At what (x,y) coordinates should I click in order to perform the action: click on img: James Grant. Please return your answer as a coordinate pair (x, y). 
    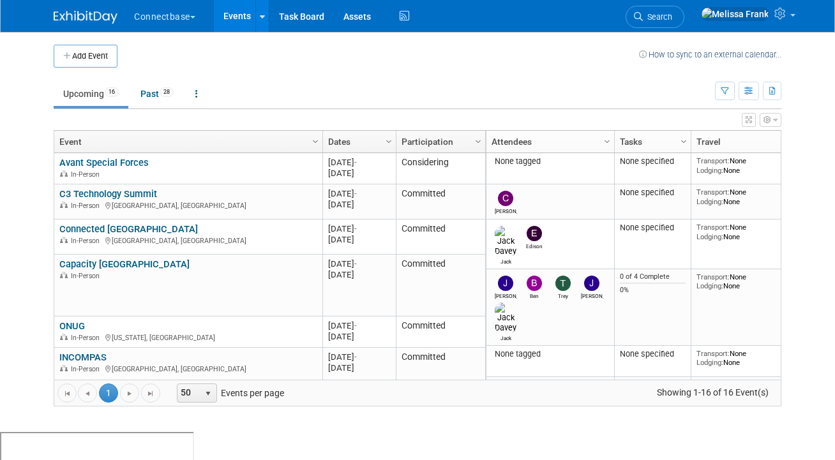
    Looking at the image, I should click on (592, 283).